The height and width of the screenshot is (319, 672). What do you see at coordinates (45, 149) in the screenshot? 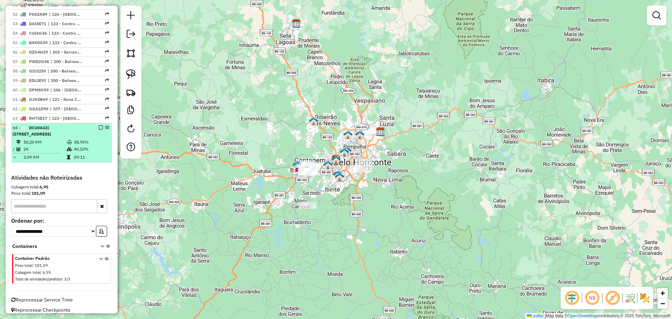
I see `td: 24` at bounding box center [45, 149].